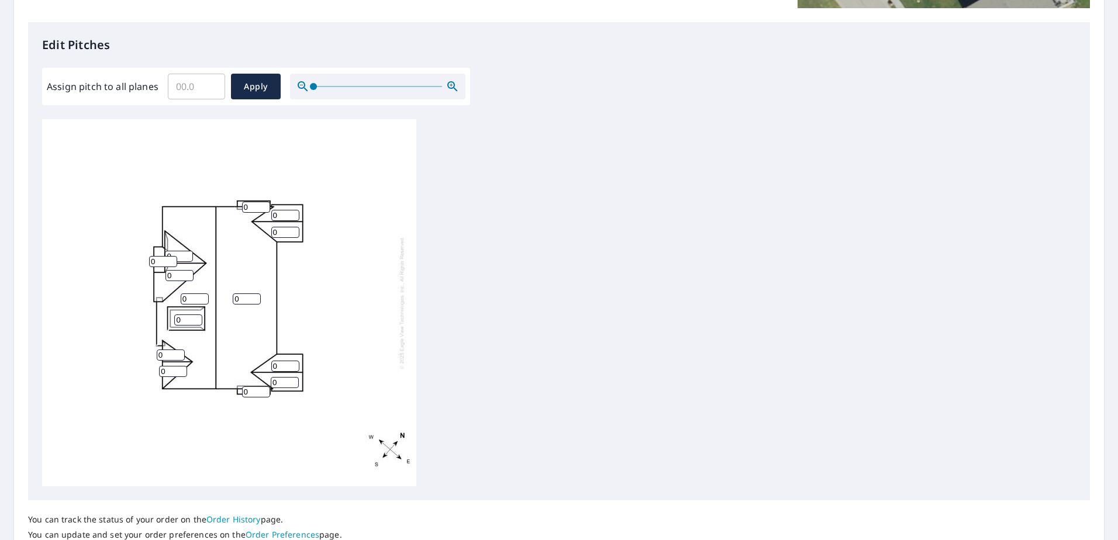  What do you see at coordinates (559, 45) in the screenshot?
I see `p: Edit Pitches` at bounding box center [559, 45].